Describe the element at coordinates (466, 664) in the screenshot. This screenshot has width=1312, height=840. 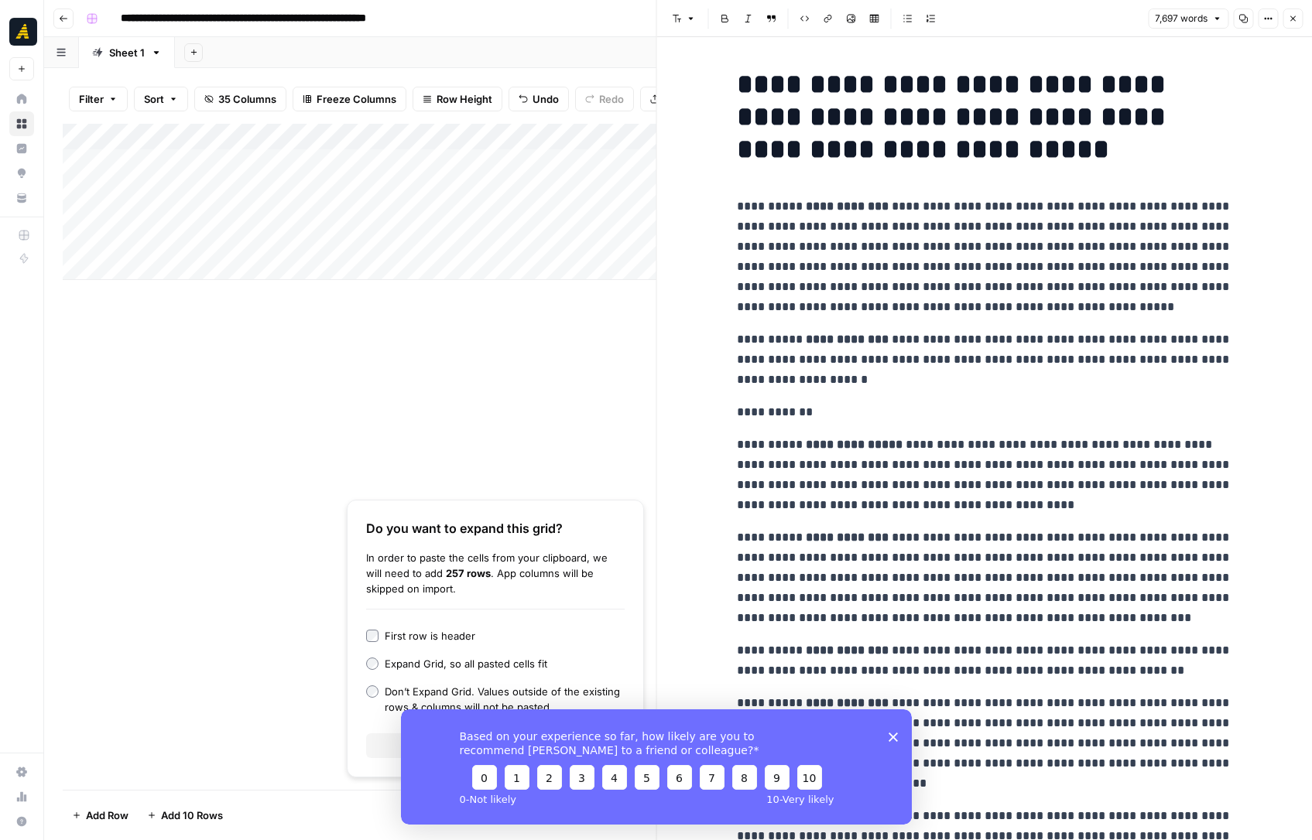
I see `div: Expand Grid, so all pasted cells fit` at that location.